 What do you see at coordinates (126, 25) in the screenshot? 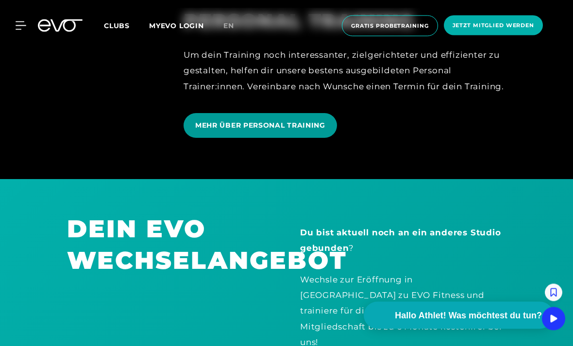
I see `a: Clubs` at bounding box center [126, 25].